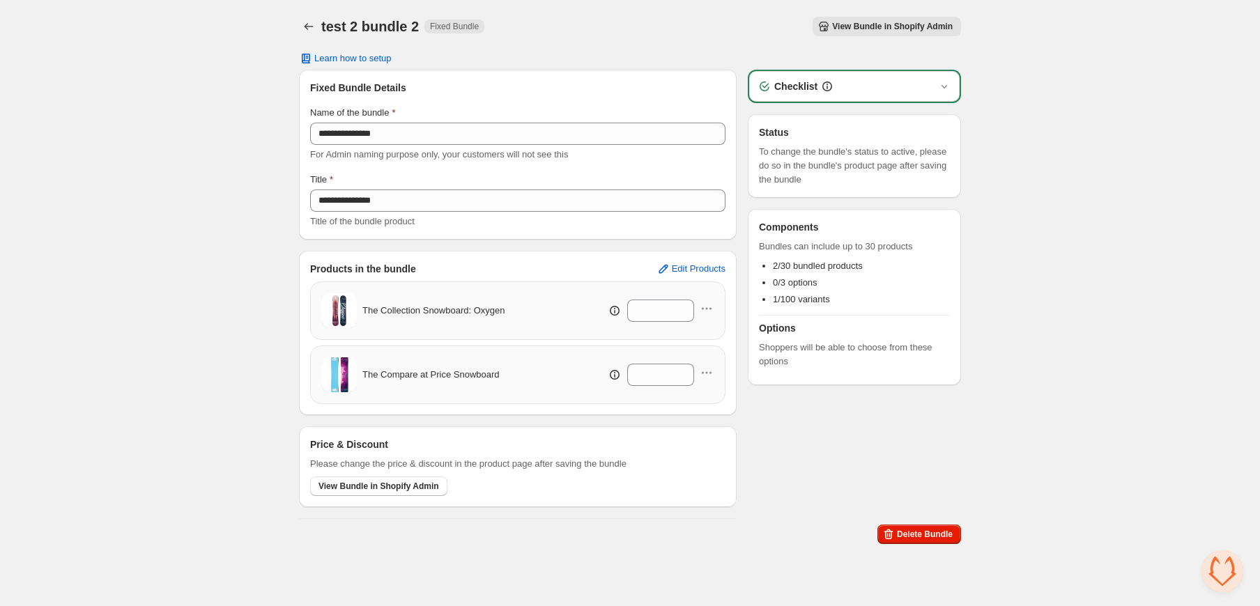 The image size is (1260, 606). I want to click on span: Fixed Bundle, so click(454, 26).